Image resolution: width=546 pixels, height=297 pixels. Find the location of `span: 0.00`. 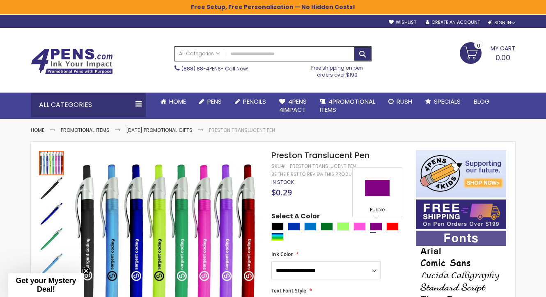

span: 0.00 is located at coordinates (502, 57).